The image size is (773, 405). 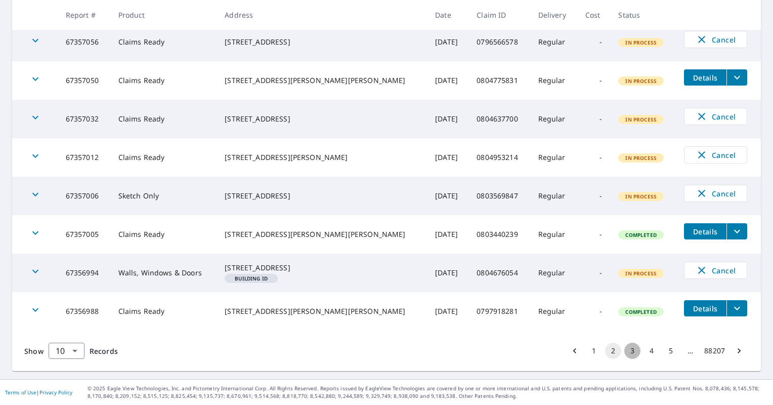 What do you see at coordinates (656, 350) in the screenshot?
I see `nav: pagination navigation` at bounding box center [656, 350].